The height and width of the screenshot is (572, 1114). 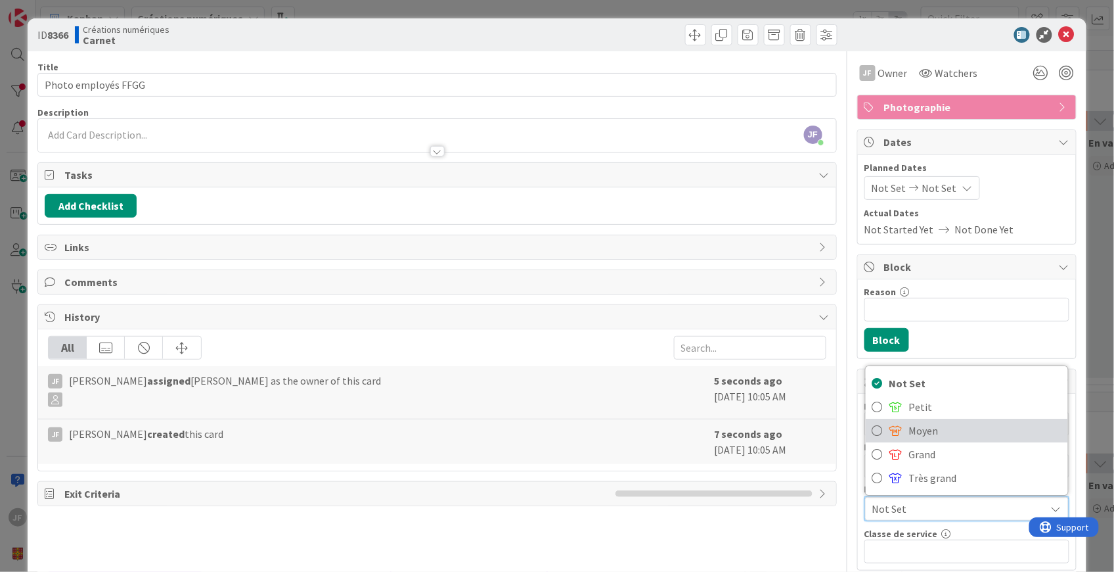 What do you see at coordinates (58, 35) in the screenshot?
I see `b: 8366` at bounding box center [58, 35].